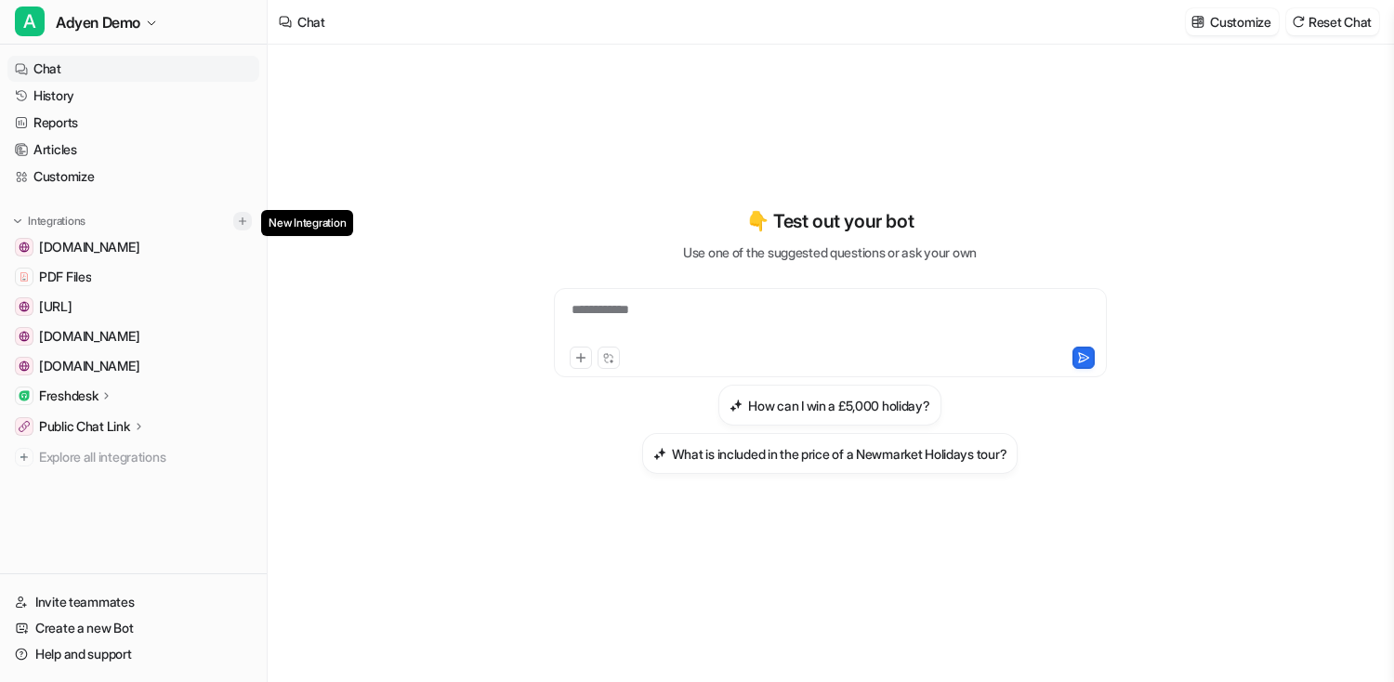 Image resolution: width=1394 pixels, height=682 pixels. I want to click on span: PDF Files, so click(65, 277).